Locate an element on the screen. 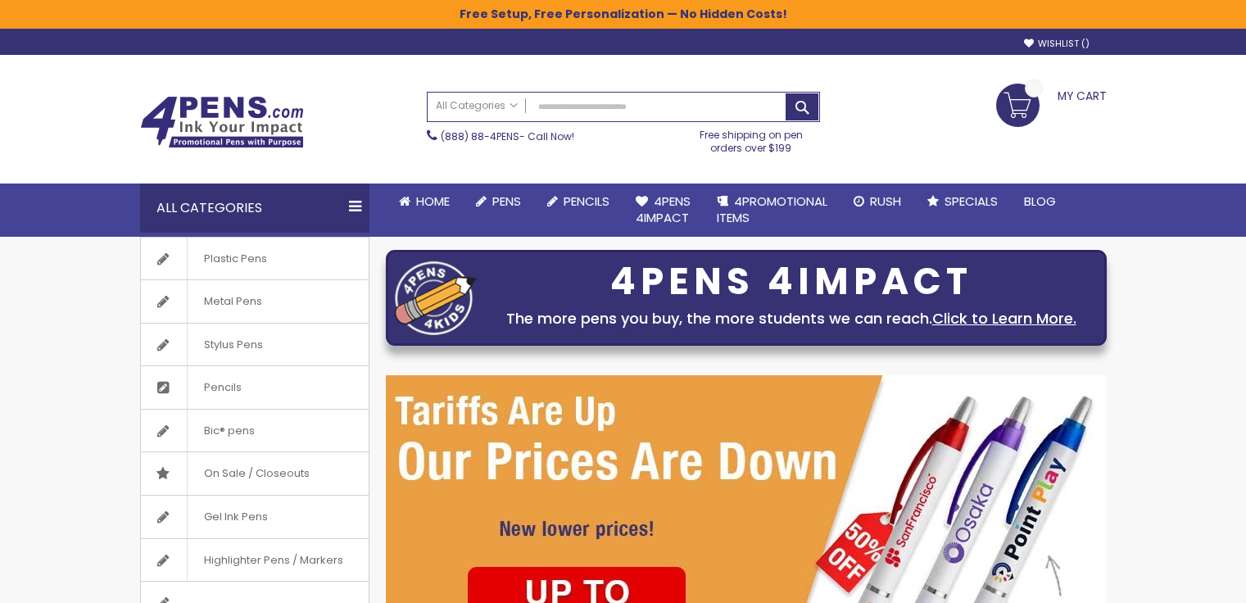  a: On Sale / Closeouts is located at coordinates (255, 473).